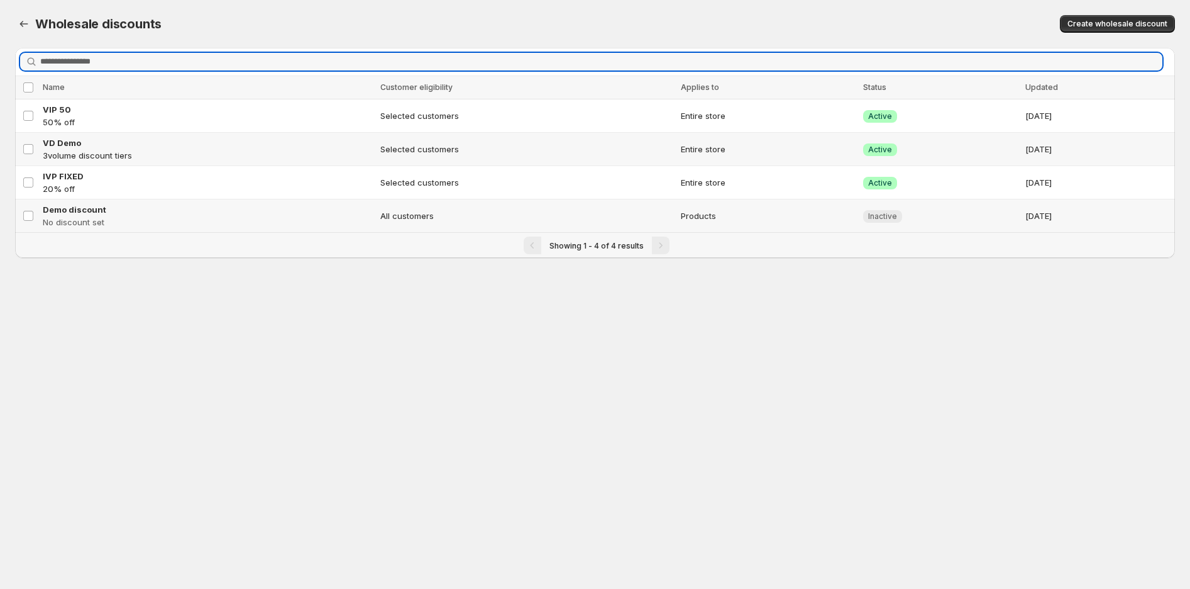  What do you see at coordinates (768, 216) in the screenshot?
I see `td: Products` at bounding box center [768, 216].